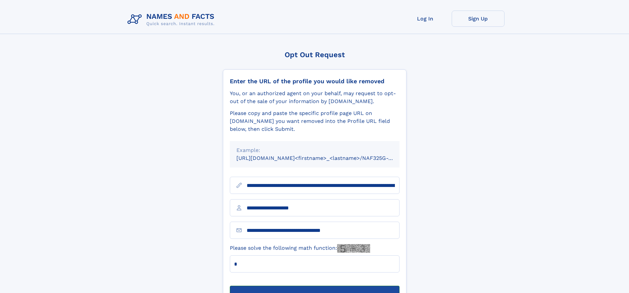  What do you see at coordinates (314, 81) in the screenshot?
I see `div: Enter the URL of the profile you would like removed` at bounding box center [314, 81].